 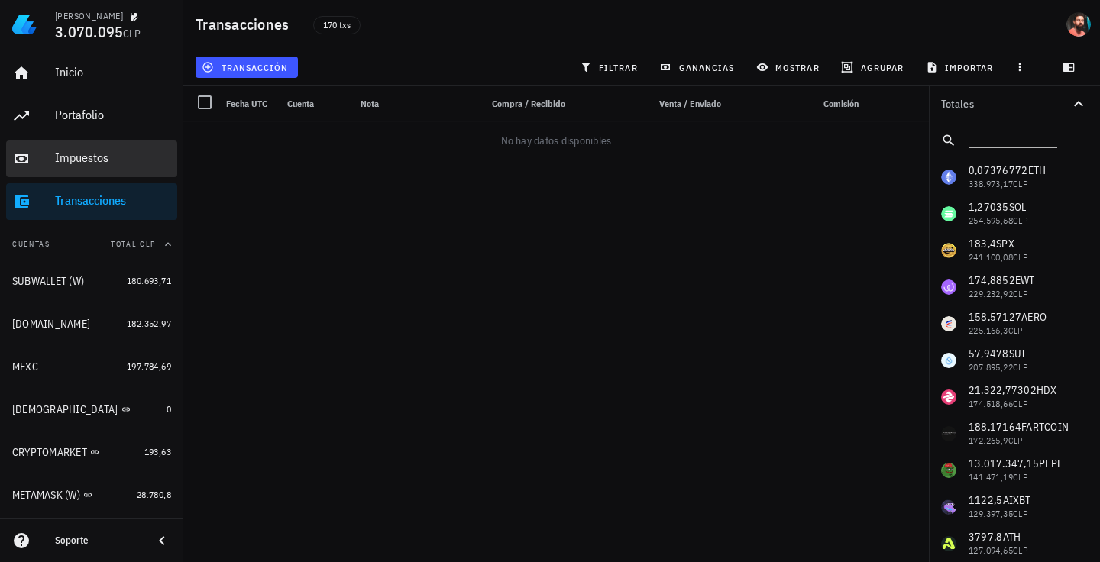 What do you see at coordinates (246, 67) in the screenshot?
I see `span: transacción` at bounding box center [246, 67].